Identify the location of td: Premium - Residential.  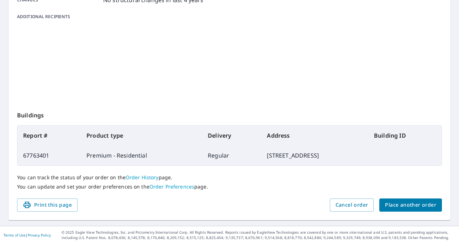
(141, 156).